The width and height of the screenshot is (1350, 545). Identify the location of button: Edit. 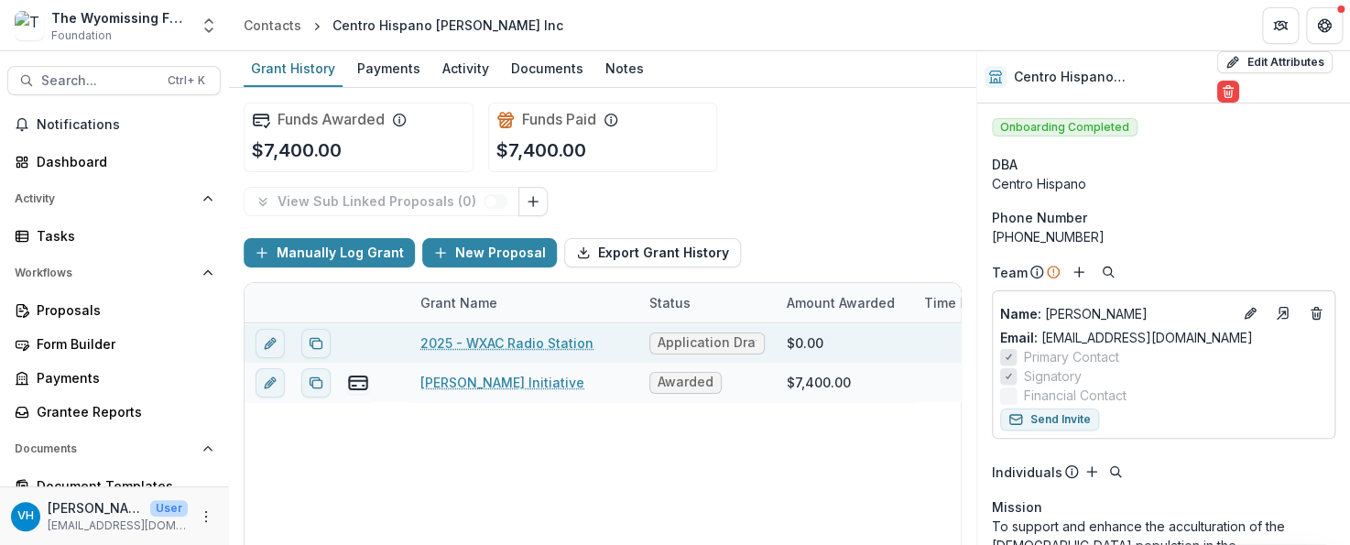
(1250, 313).